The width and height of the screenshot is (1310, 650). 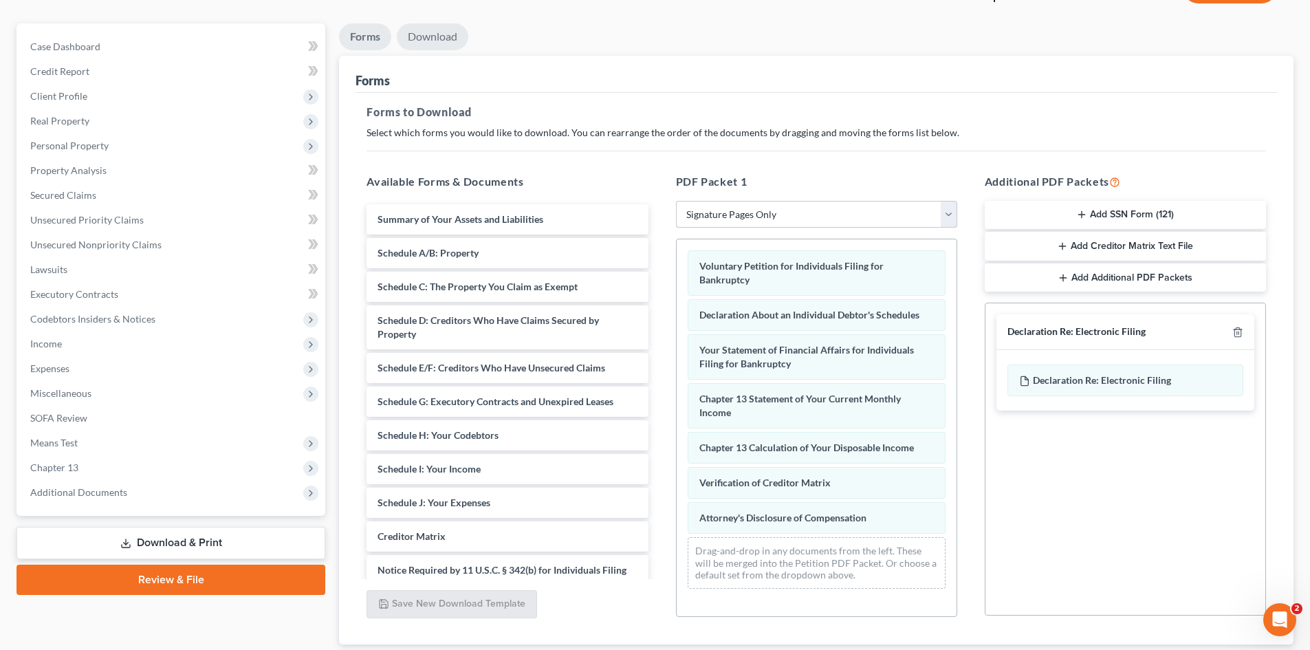 I want to click on span: Chapter 13 Statement of Your Current Monthly Income, so click(x=800, y=405).